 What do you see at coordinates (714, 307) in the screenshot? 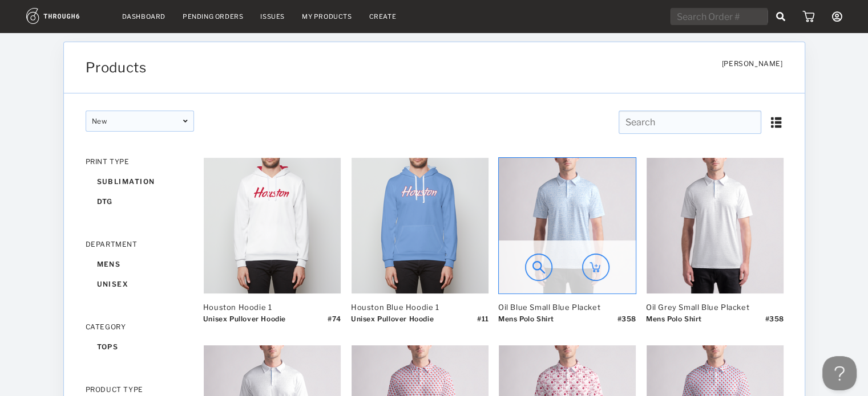
I see `div: Oil Grey Small Blue Placket` at bounding box center [714, 307].